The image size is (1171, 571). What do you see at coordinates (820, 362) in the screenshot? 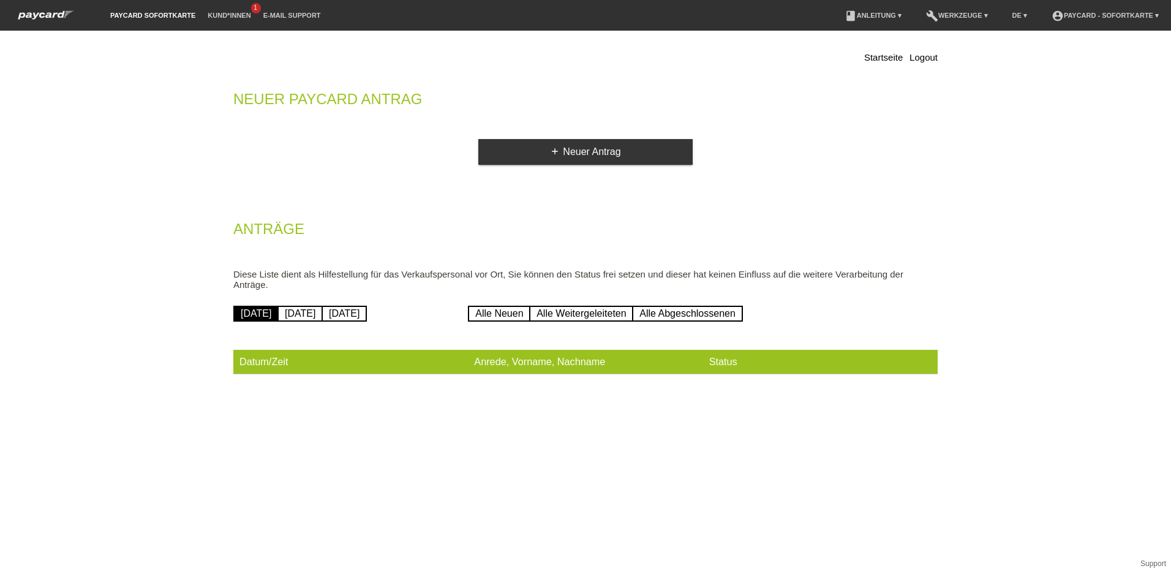
I see `th: Status` at bounding box center [820, 362].